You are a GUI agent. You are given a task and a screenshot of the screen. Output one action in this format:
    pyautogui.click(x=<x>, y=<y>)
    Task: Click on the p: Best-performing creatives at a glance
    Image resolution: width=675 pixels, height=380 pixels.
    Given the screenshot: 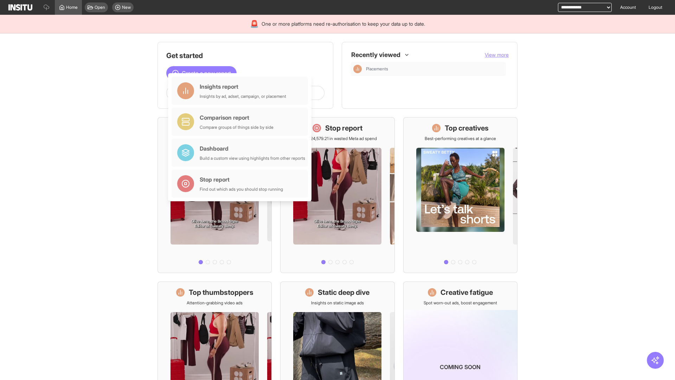 What is the action you would take?
    pyautogui.click(x=461, y=139)
    